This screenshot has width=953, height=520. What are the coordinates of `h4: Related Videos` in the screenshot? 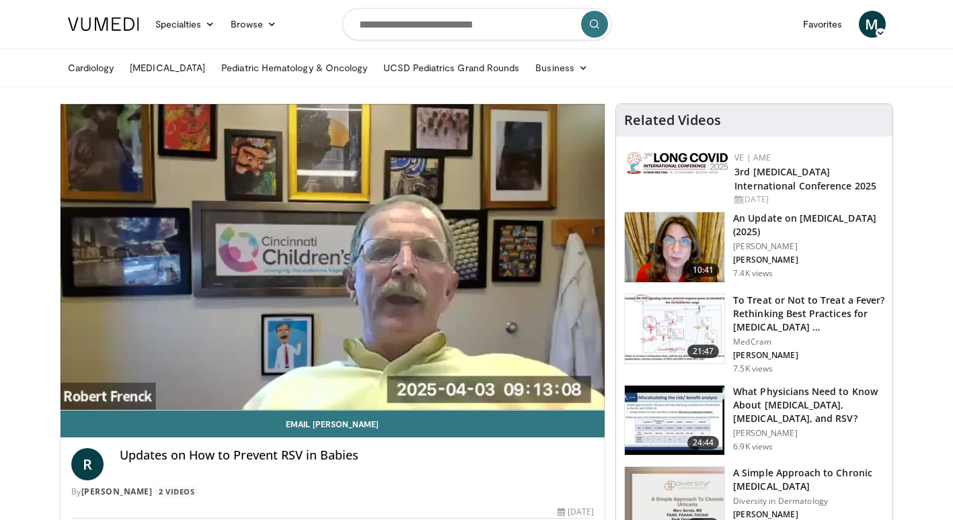 It's located at (672, 120).